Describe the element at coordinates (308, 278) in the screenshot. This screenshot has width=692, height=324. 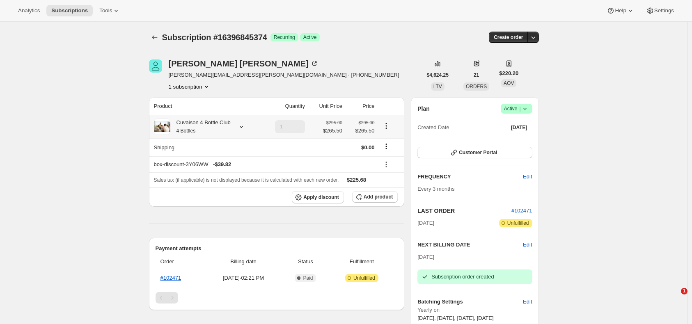
I see `span: Paid` at that location.